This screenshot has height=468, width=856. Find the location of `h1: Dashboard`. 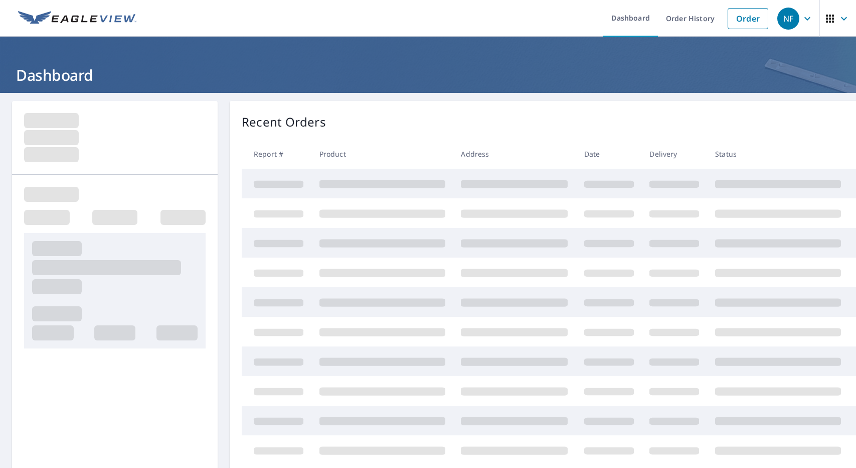

h1: Dashboard is located at coordinates (428, 75).